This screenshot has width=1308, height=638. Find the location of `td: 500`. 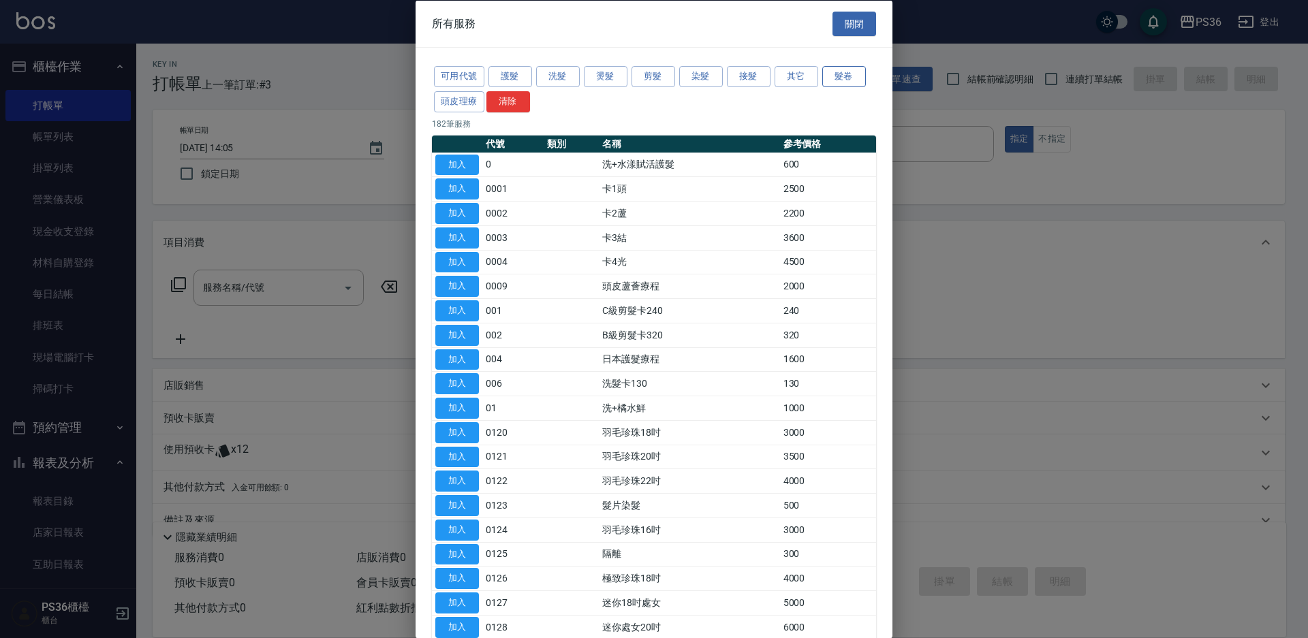

td: 500 is located at coordinates (828, 505).